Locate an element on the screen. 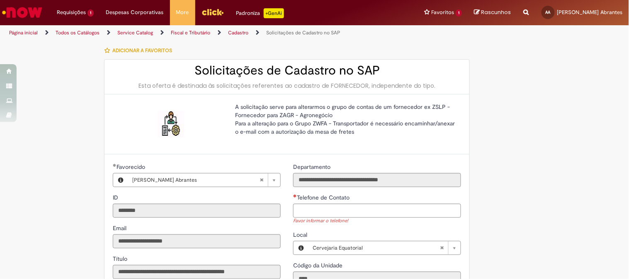 This screenshot has height=279, width=629. input: Telefone de Contato is located at coordinates (377, 211).